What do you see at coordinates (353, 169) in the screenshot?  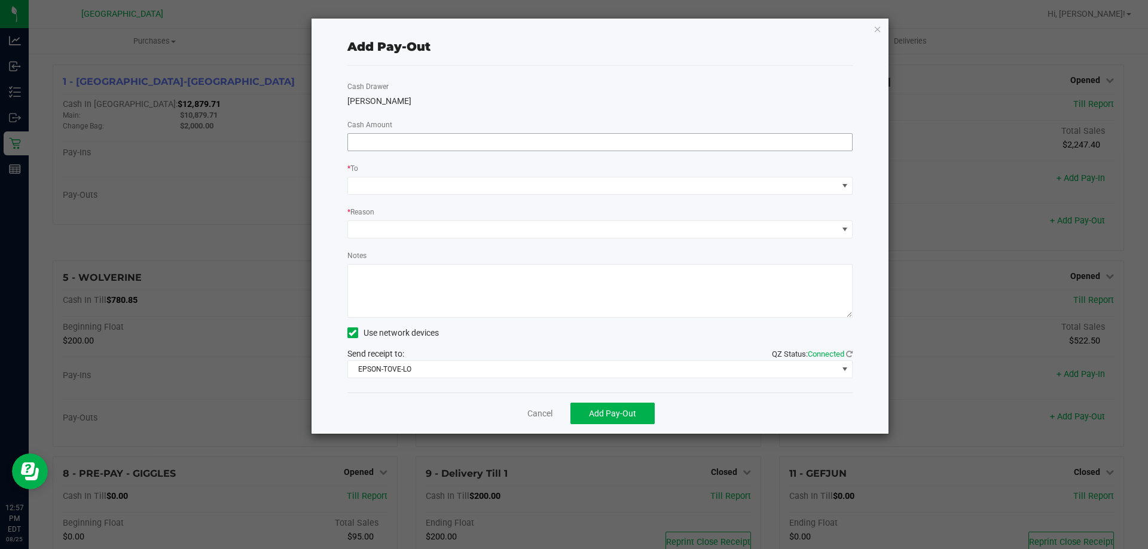 I see `label: To` at bounding box center [353, 169].